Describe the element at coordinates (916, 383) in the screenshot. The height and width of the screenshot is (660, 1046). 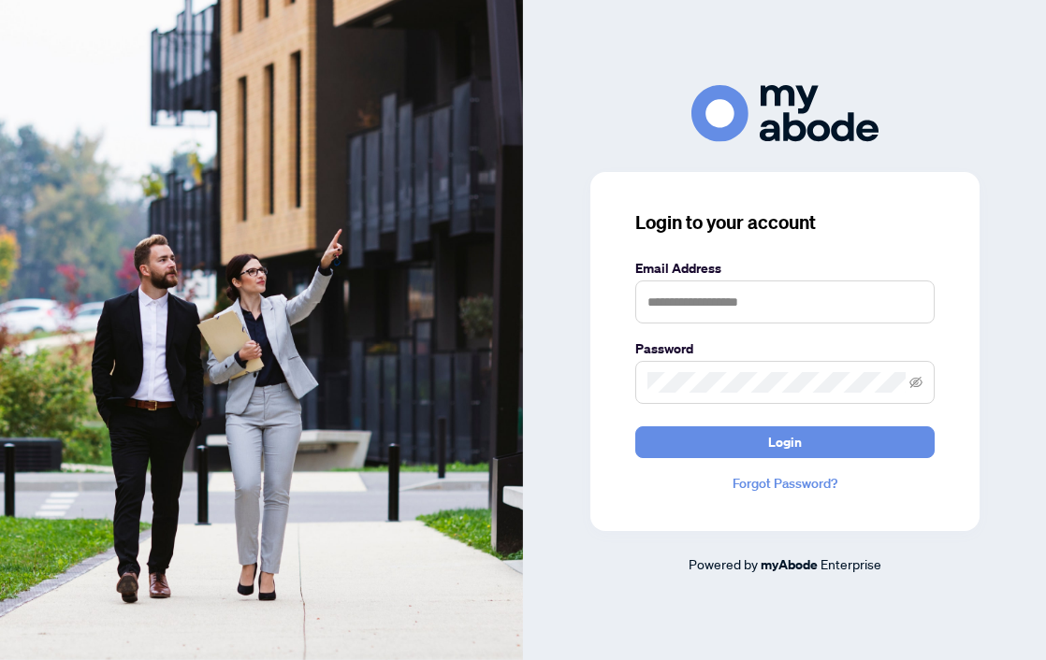
I see `span: eye-invisible` at that location.